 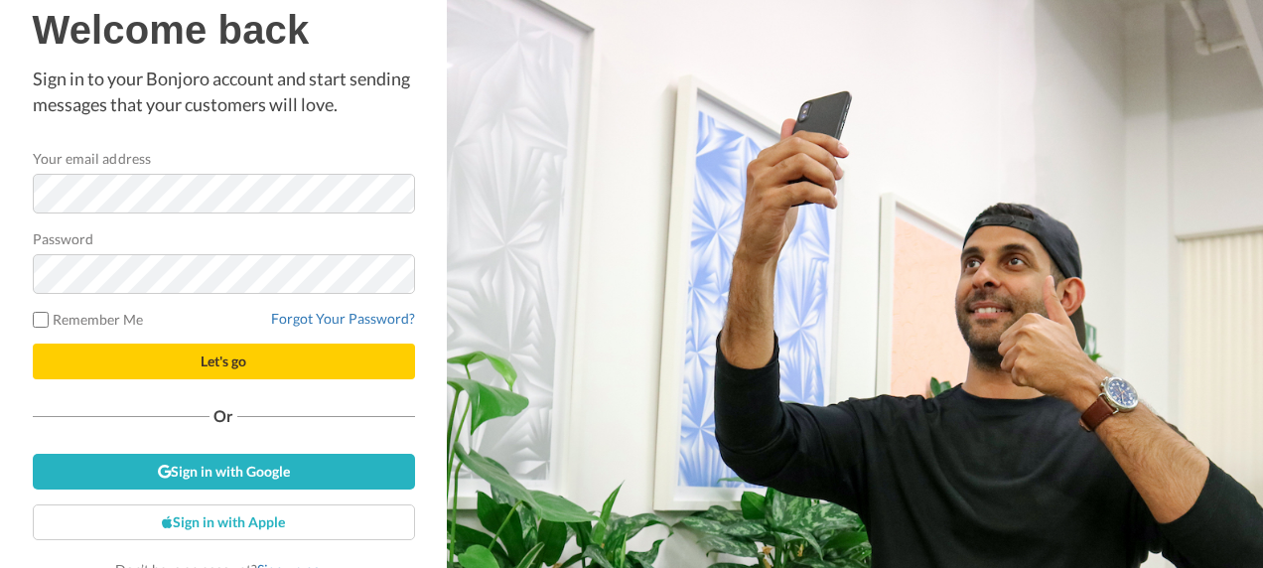 What do you see at coordinates (223, 30) in the screenshot?
I see `h1: Welcome back` at bounding box center [223, 30].